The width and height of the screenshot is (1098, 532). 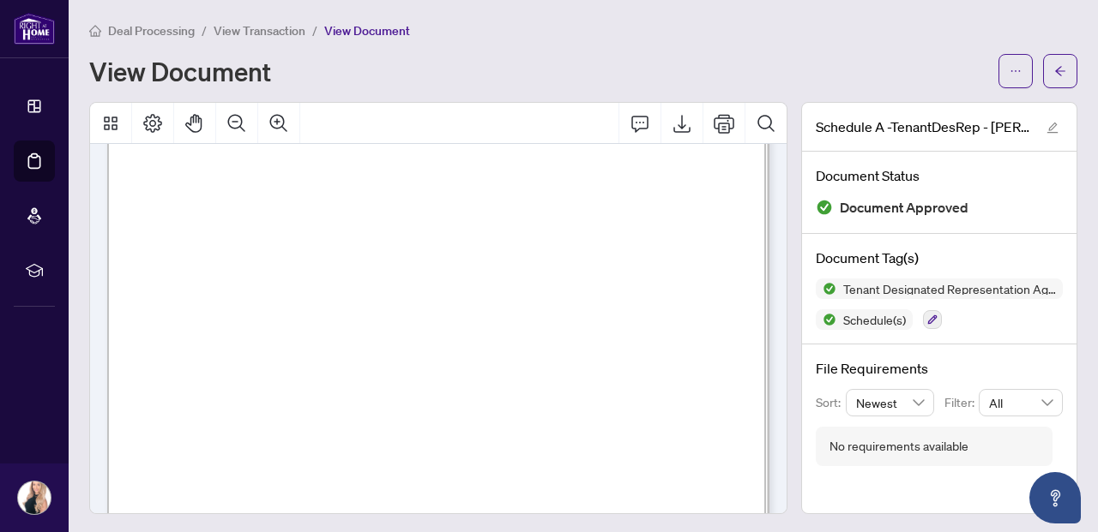 I want to click on h4: Document Status, so click(x=939, y=176).